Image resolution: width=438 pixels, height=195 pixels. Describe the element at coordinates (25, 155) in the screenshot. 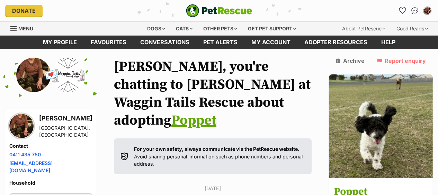

I see `a: 0411 435 750` at that location.